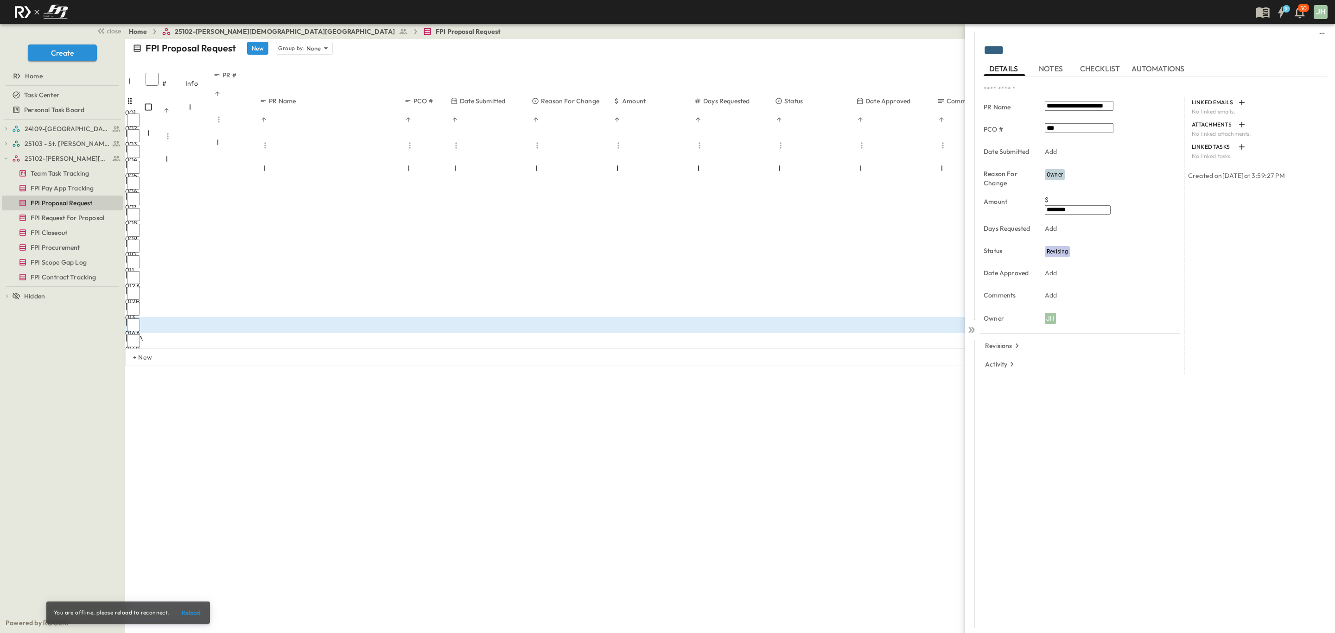 This screenshot has height=633, width=1335. Describe the element at coordinates (49, 233) in the screenshot. I see `span: FPI Closeout` at that location.